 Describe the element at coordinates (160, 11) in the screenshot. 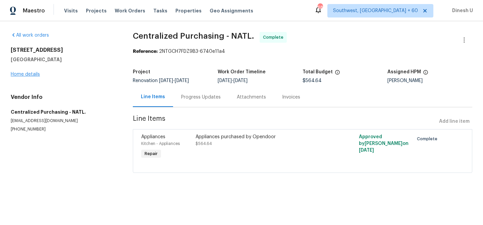

I see `span: Tasks` at that location.